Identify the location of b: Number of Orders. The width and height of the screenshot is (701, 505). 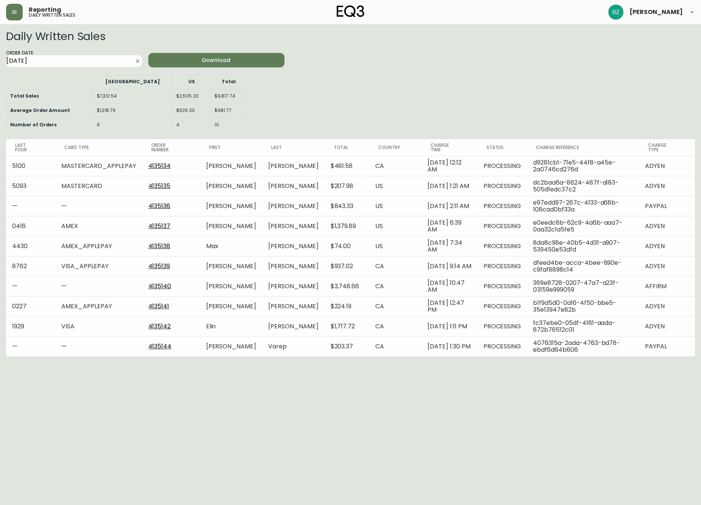
(33, 124).